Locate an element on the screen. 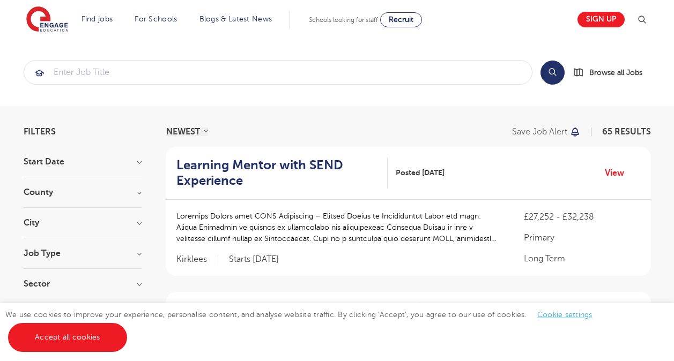 Image resolution: width=674 pixels, height=361 pixels. h3: City is located at coordinates (83, 223).